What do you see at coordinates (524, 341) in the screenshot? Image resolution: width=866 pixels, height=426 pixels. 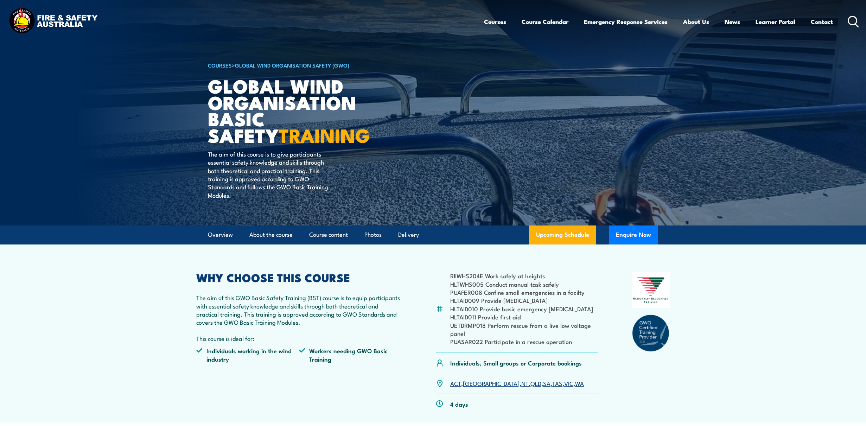 I see `li: PUASAR022 Participate in a rescue operation` at bounding box center [524, 341].